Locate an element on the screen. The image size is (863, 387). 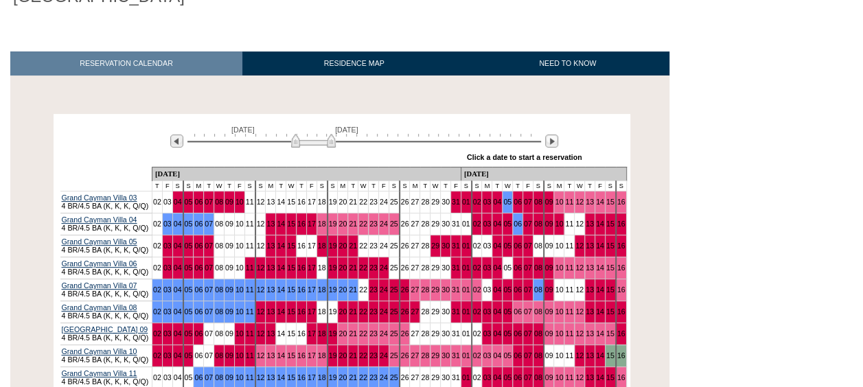
a: Grand Cayman Villa 06 is located at coordinates (100, 264).